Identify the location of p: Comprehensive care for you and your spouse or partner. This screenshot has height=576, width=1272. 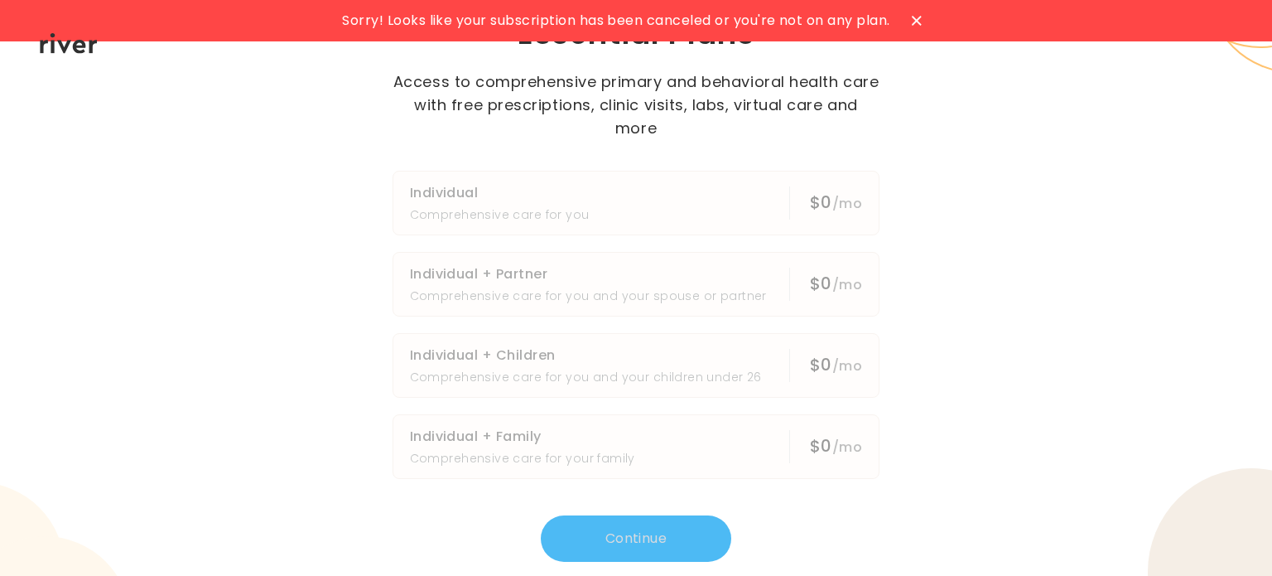
(588, 296).